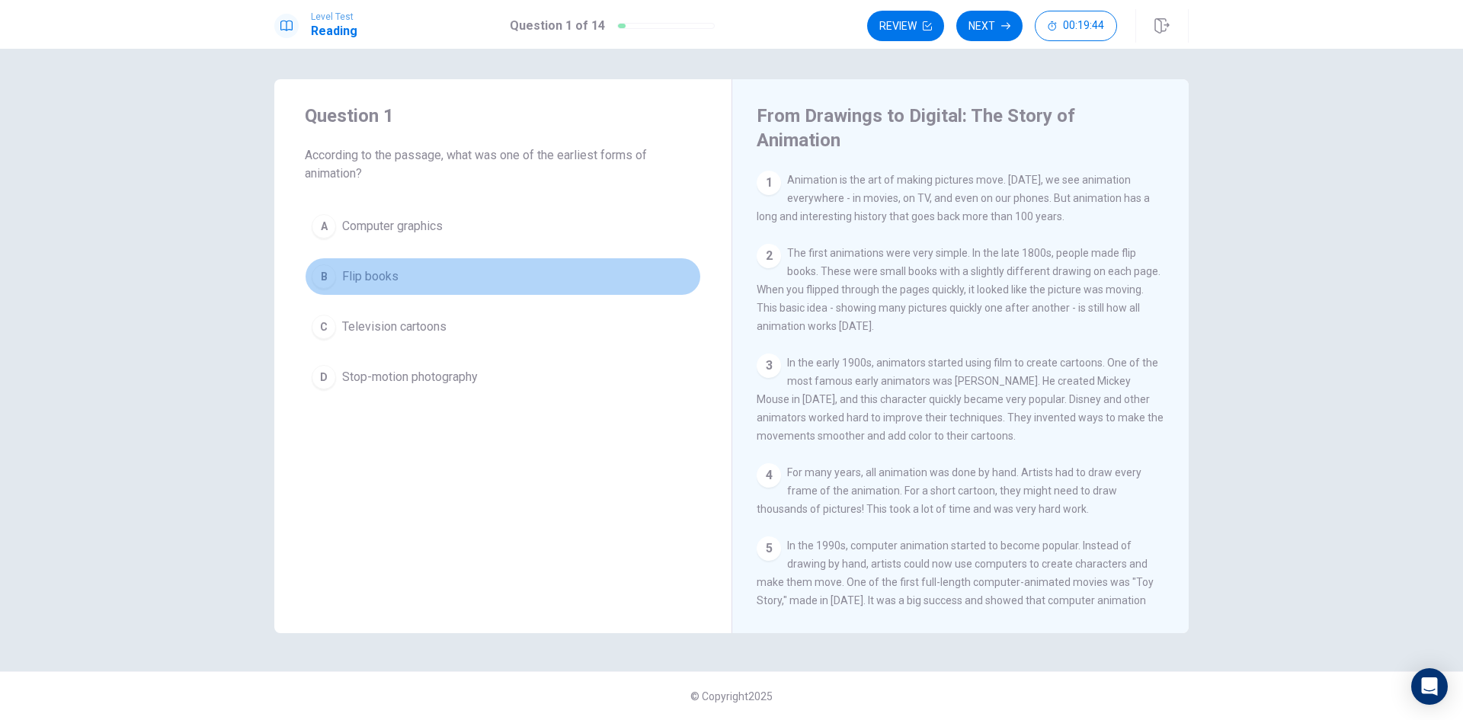 The height and width of the screenshot is (720, 1463). Describe the element at coordinates (557, 26) in the screenshot. I see `h1: Question 1 of 14` at that location.